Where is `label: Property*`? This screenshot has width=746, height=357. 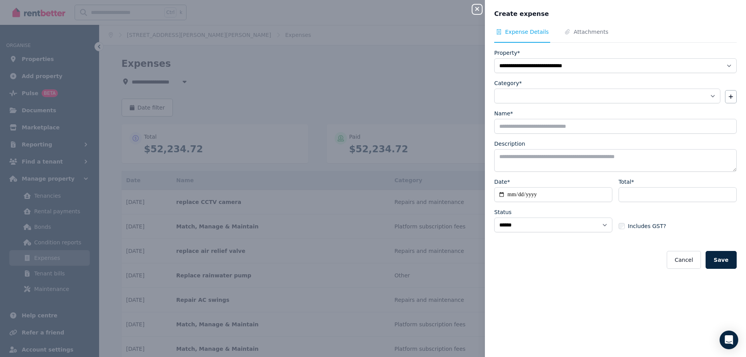
label: Property* is located at coordinates (507, 53).